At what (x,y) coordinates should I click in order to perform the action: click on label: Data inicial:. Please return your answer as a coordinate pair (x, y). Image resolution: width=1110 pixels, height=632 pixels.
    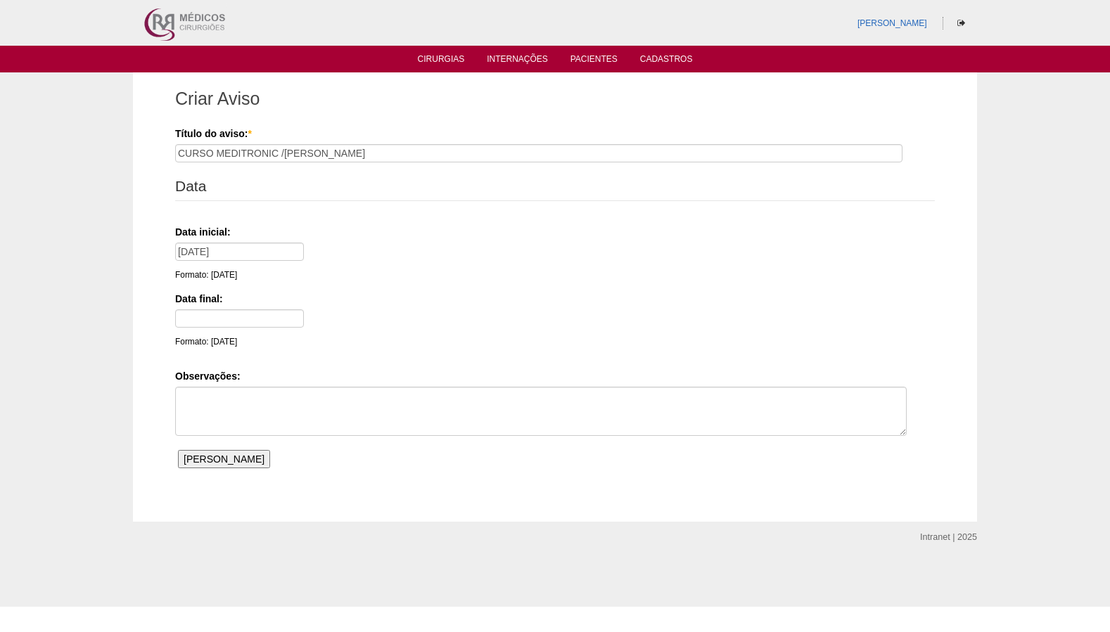
    Looking at the image, I should click on (552, 232).